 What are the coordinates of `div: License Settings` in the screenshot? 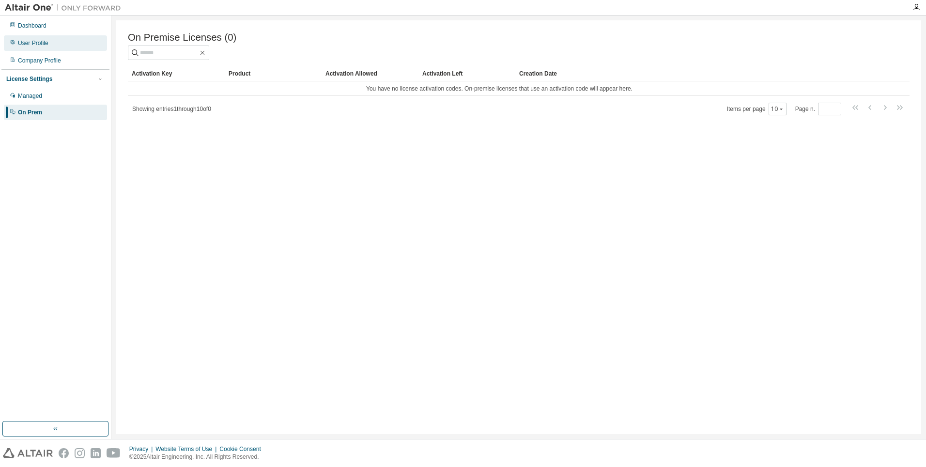 It's located at (29, 79).